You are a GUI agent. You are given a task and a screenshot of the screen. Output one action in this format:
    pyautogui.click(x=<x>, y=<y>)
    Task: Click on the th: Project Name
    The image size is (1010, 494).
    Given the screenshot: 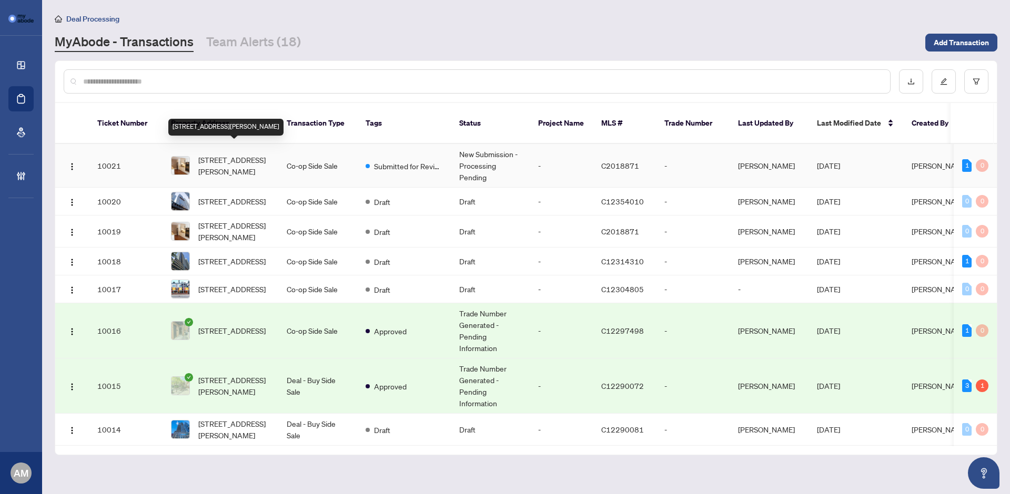 What is the action you would take?
    pyautogui.click(x=561, y=124)
    